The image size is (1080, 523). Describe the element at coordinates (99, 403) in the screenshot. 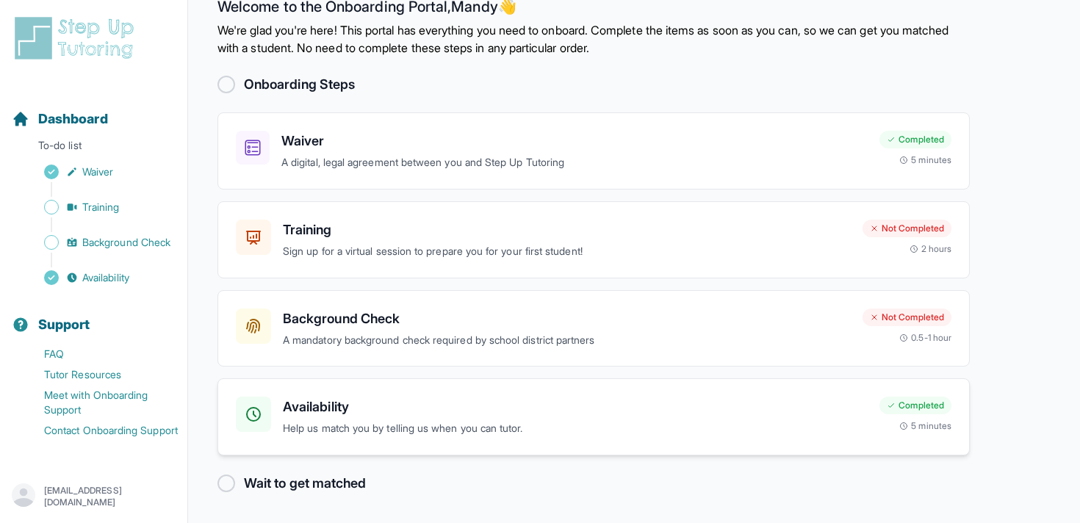

I see `a: Meet with Onboarding Support` at that location.